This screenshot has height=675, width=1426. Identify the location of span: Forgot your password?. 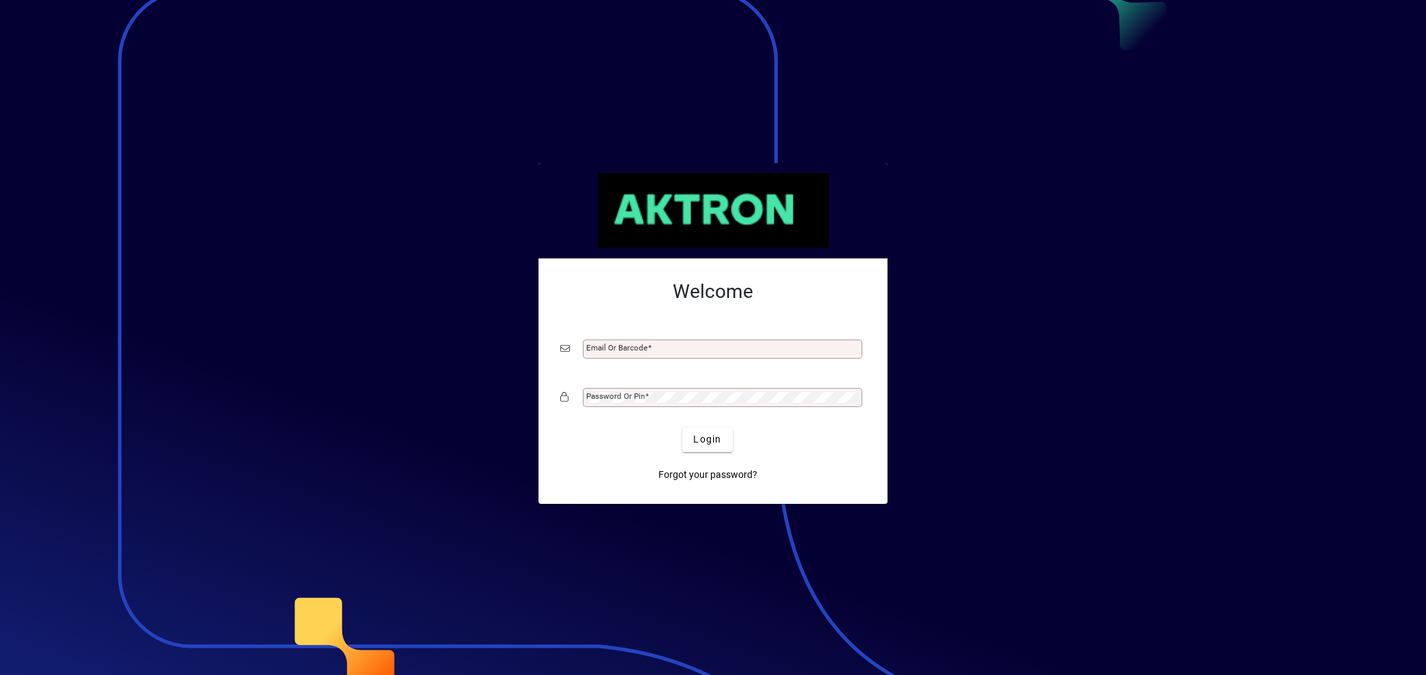
(708, 475).